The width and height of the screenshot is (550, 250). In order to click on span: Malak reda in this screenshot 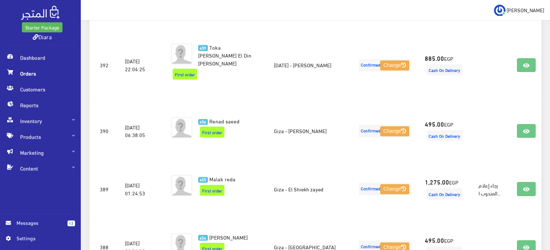, I will do `click(222, 179)`.